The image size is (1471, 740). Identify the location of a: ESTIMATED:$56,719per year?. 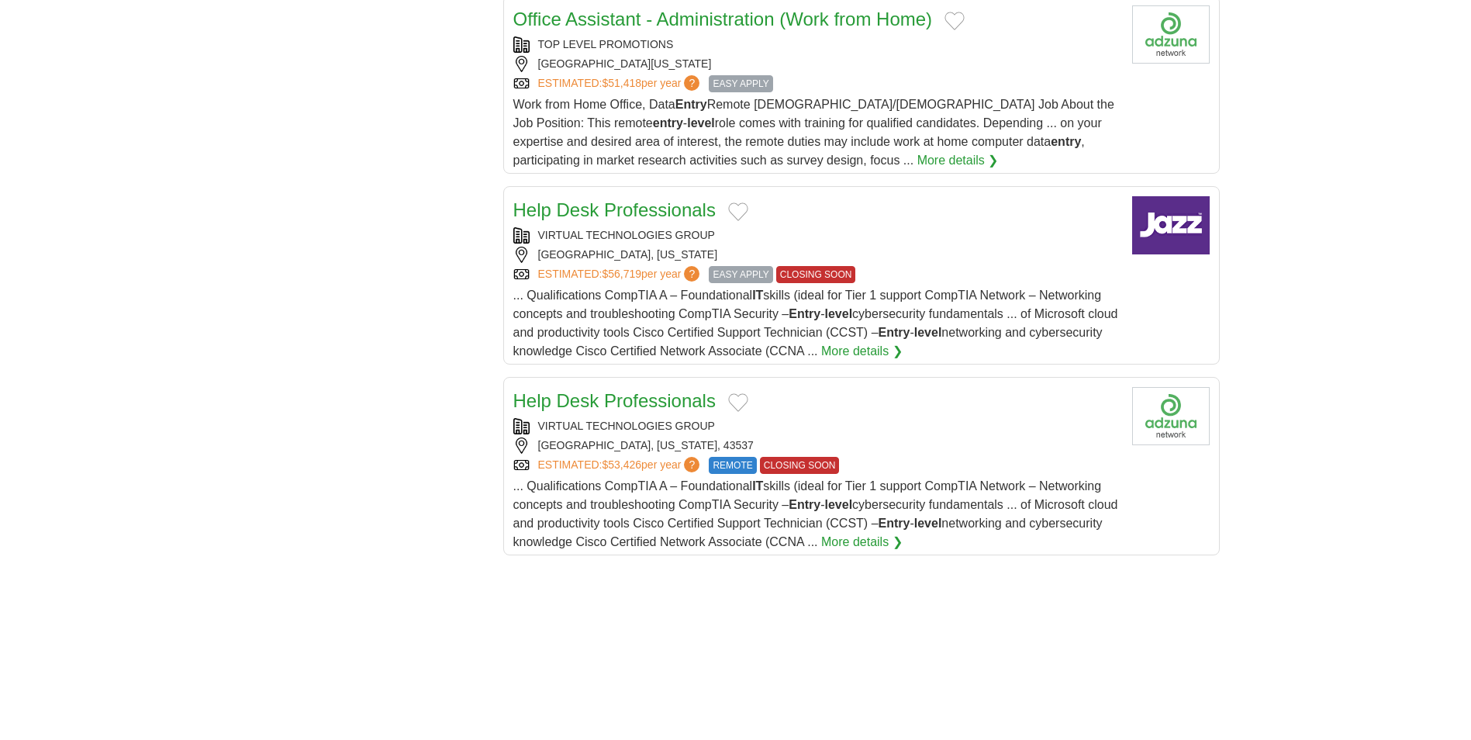
(620, 274).